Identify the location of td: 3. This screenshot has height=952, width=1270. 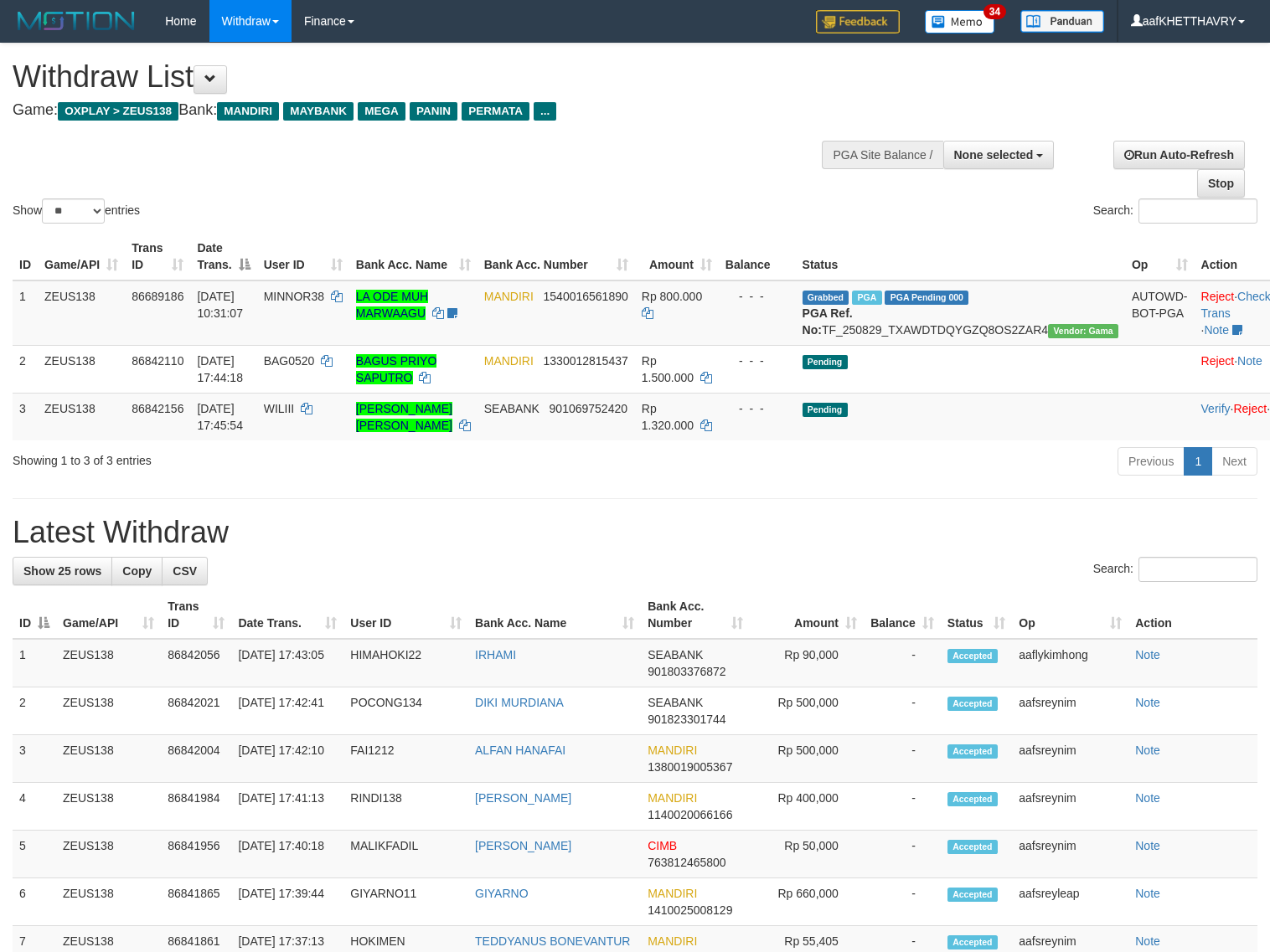
(25, 416).